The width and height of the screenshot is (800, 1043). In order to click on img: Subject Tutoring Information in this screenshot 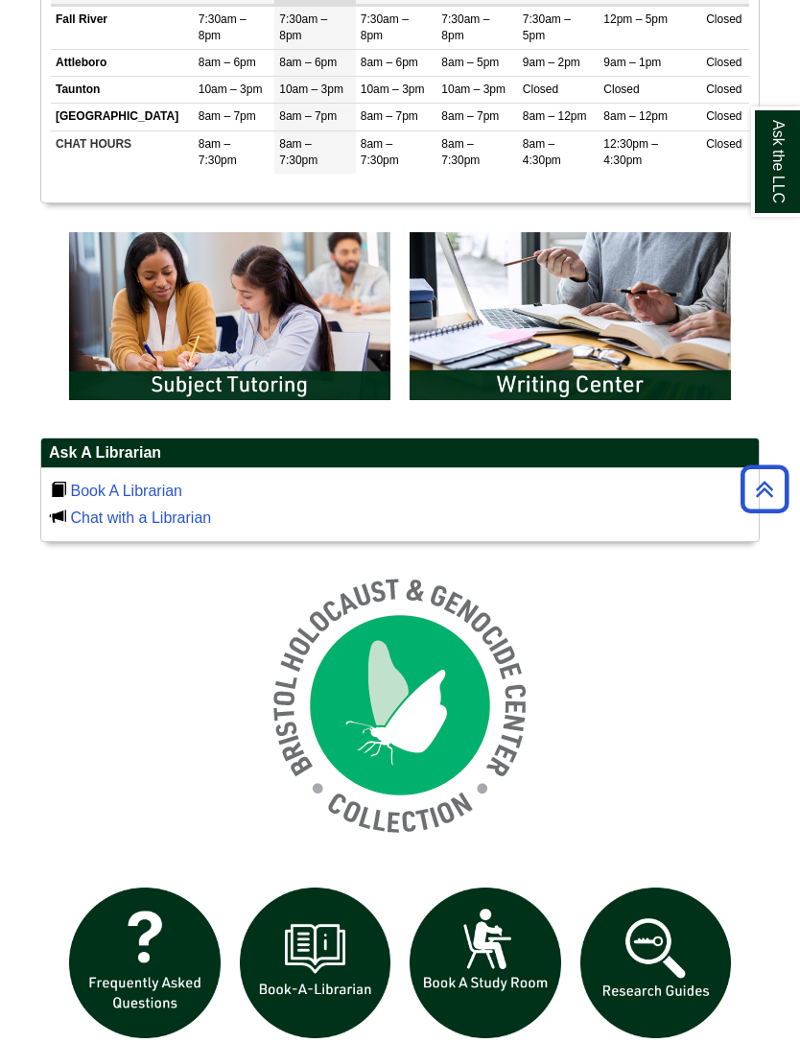, I will do `click(229, 316)`.